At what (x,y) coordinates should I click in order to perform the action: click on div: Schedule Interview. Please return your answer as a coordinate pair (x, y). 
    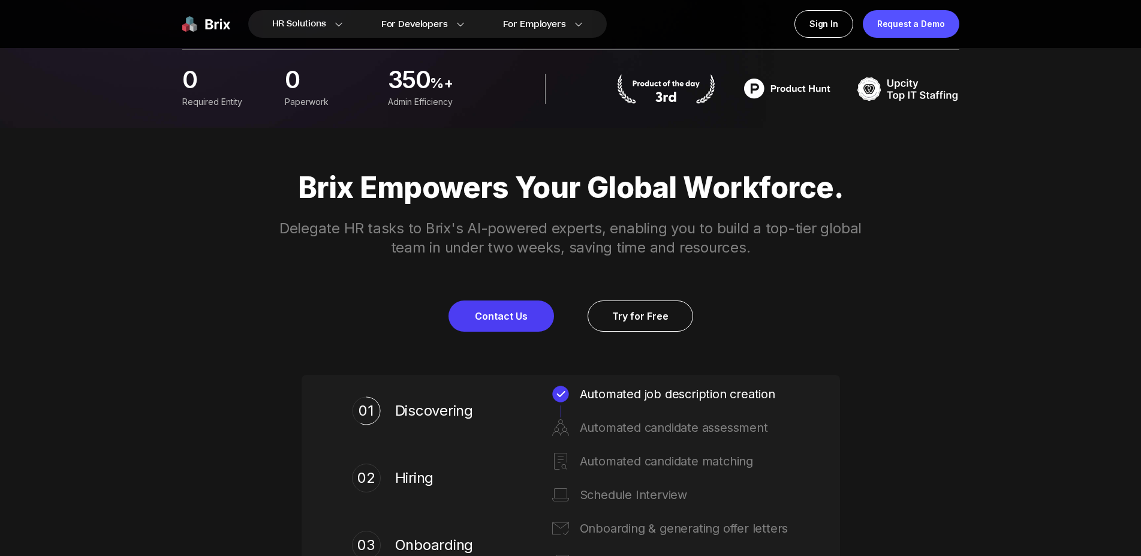
    Looking at the image, I should click on (685, 495).